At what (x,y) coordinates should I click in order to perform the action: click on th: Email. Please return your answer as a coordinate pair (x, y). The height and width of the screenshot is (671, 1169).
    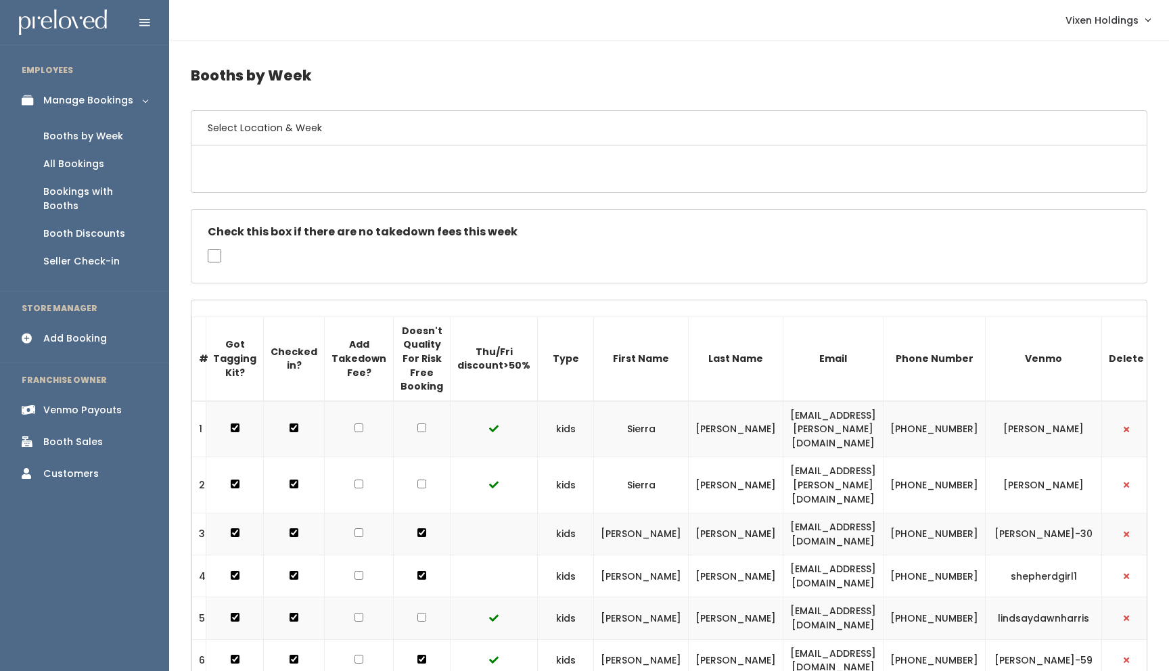
    Looking at the image, I should click on (834, 359).